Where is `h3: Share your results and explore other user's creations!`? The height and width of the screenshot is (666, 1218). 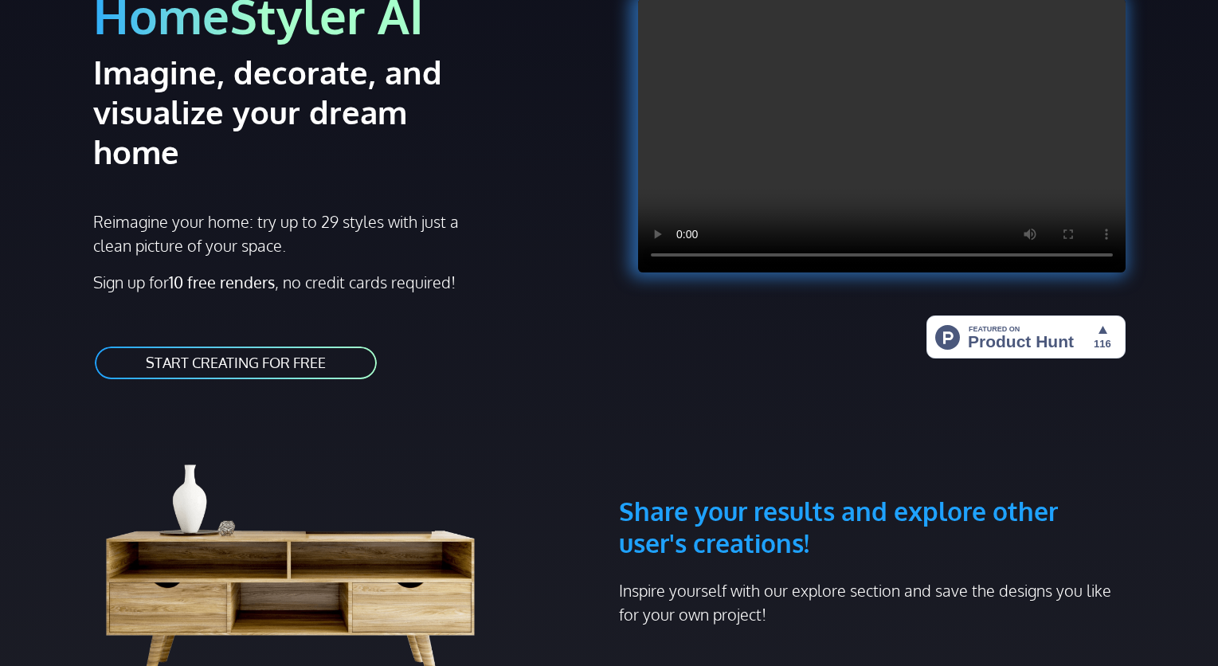
h3: Share your results and explore other user's creations! is located at coordinates (873, 489).